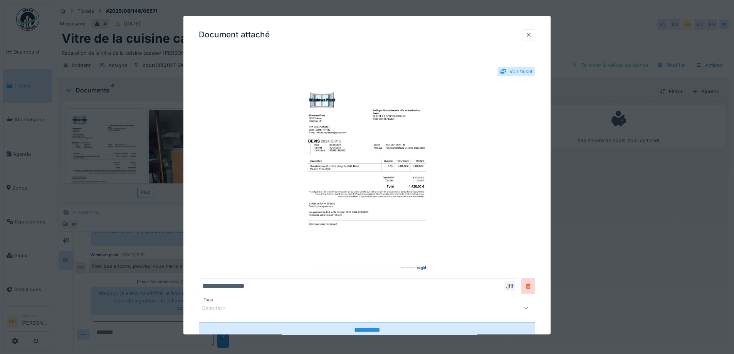 Image resolution: width=734 pixels, height=354 pixels. I want to click on div: Voir ticket, so click(521, 71).